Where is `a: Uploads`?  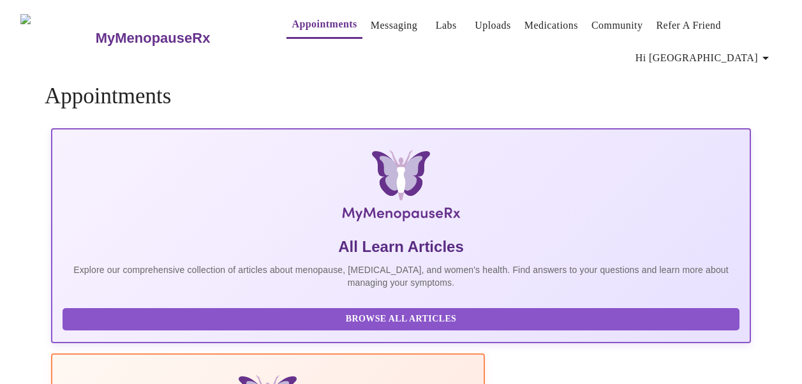
a: Uploads is located at coordinates (493, 26).